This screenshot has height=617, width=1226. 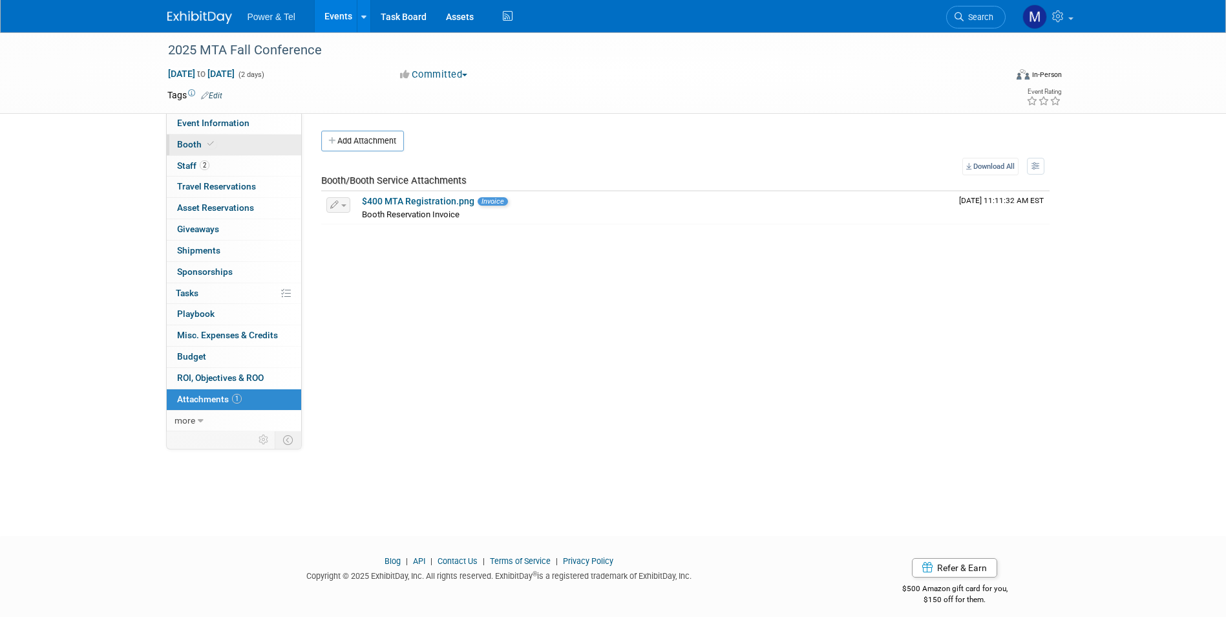 I want to click on a: Booth, so click(x=234, y=145).